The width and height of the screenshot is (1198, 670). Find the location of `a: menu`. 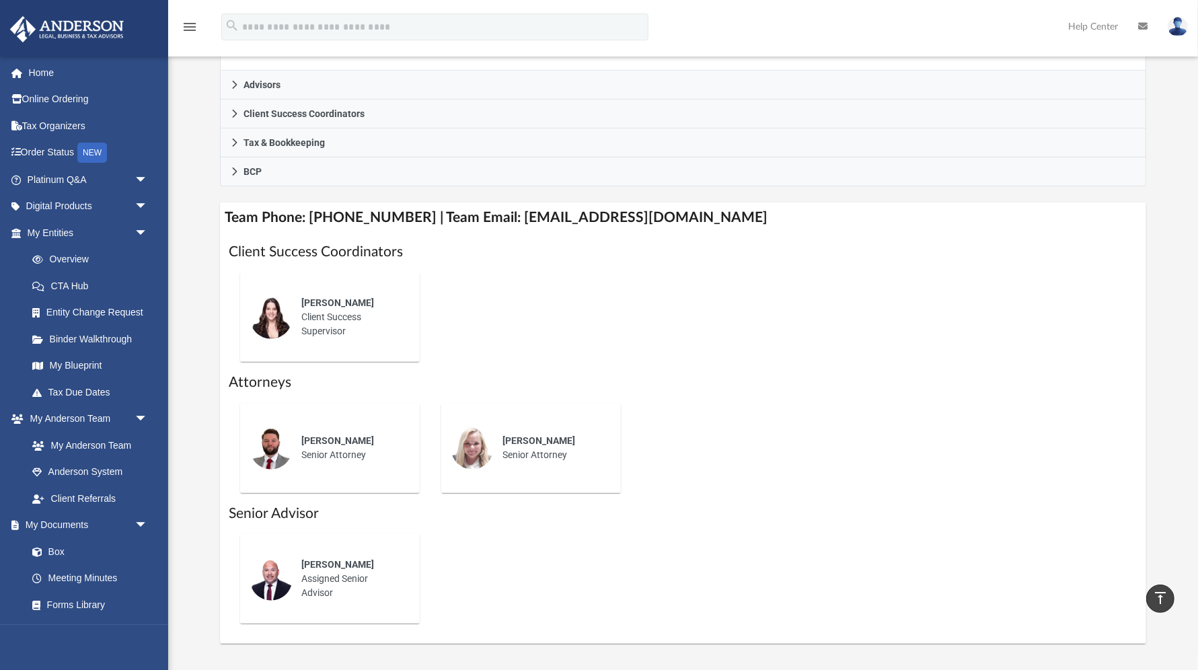

a: menu is located at coordinates (190, 30).